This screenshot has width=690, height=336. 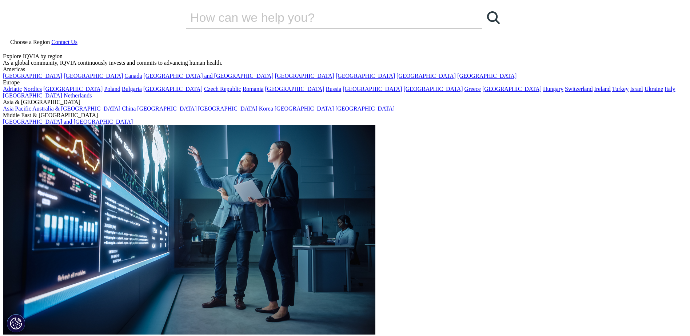 What do you see at coordinates (602, 89) in the screenshot?
I see `a: Ireland` at bounding box center [602, 89].